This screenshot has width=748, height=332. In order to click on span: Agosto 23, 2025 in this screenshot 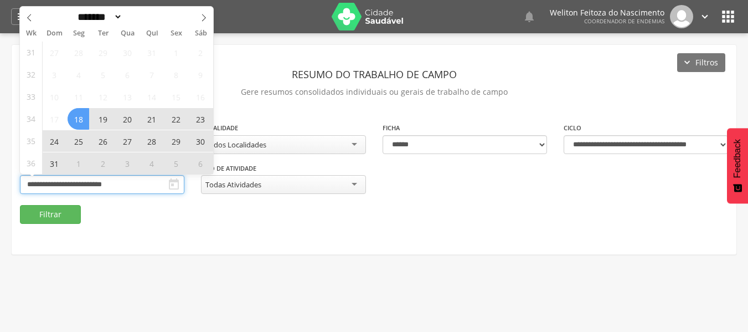, I will do `click(200, 119)`.